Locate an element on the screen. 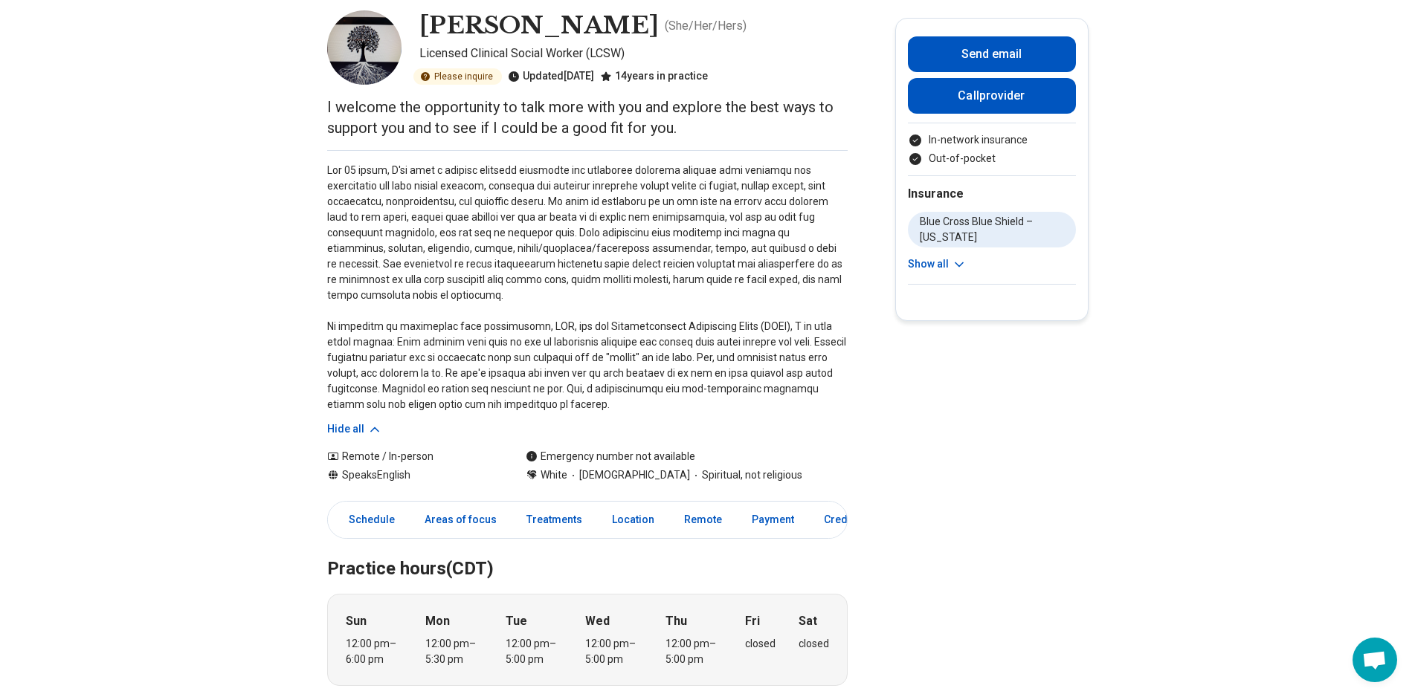  div: 12:00 pm – 6:00 pm is located at coordinates (374, 652).